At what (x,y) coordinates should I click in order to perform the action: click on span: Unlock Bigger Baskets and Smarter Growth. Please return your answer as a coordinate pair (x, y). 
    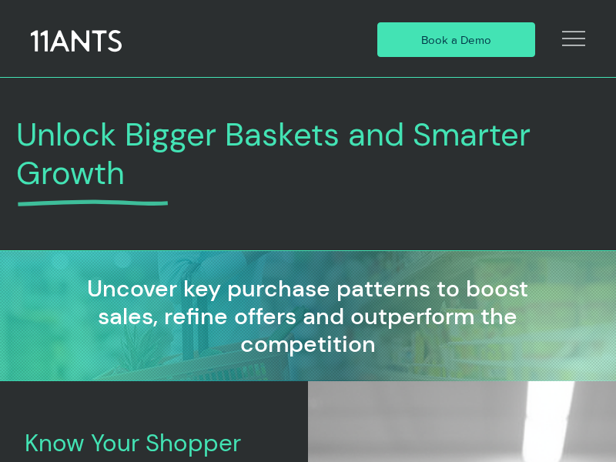
    Looking at the image, I should click on (273, 154).